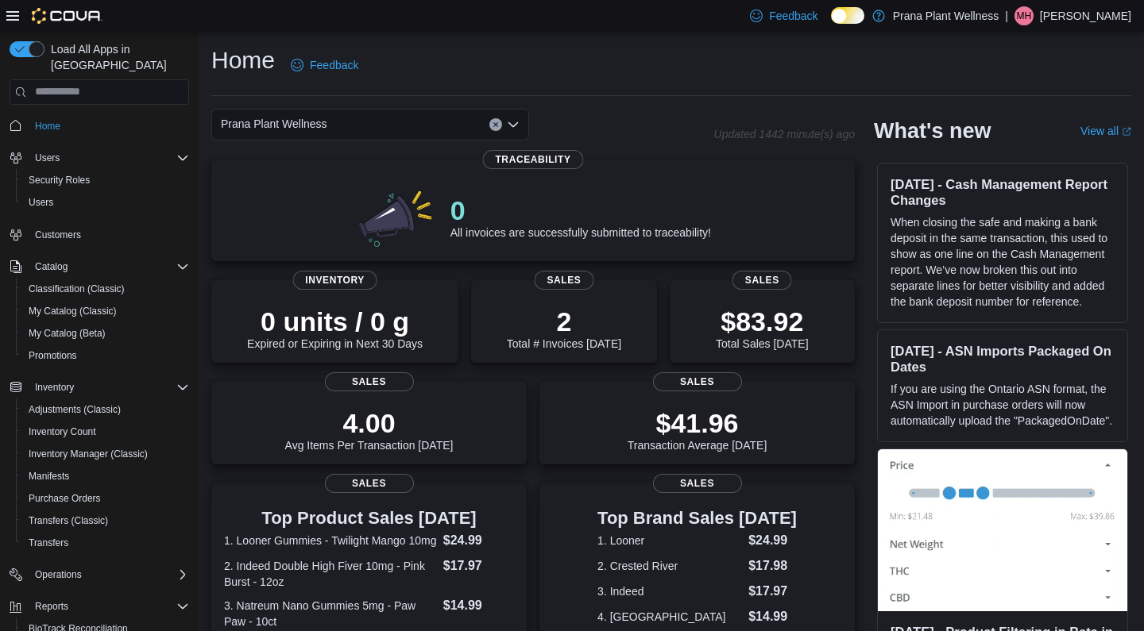  I want to click on div: Matt Humbert, so click(1024, 16).